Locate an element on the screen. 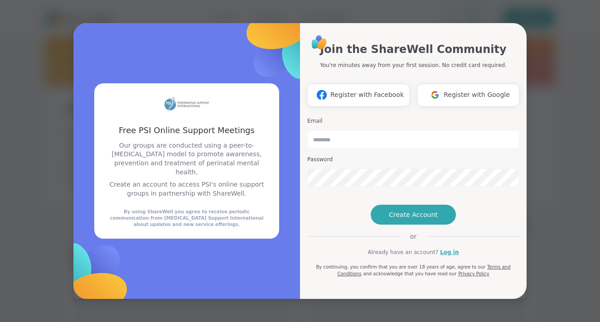  p: Create an account to access PSI's online support groups in partnership with ShareWell. is located at coordinates (187, 189).